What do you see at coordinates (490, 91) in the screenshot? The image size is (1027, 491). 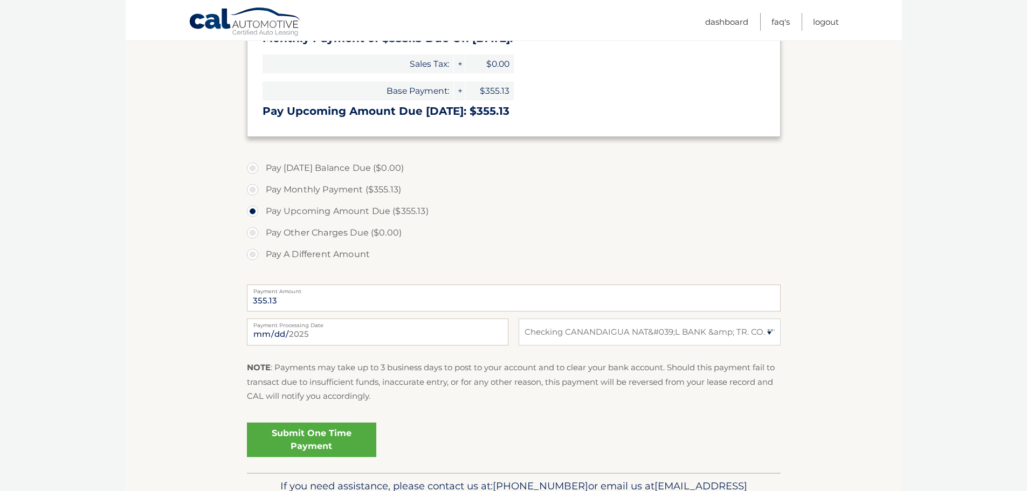 I see `span: $355.13` at bounding box center [490, 91].